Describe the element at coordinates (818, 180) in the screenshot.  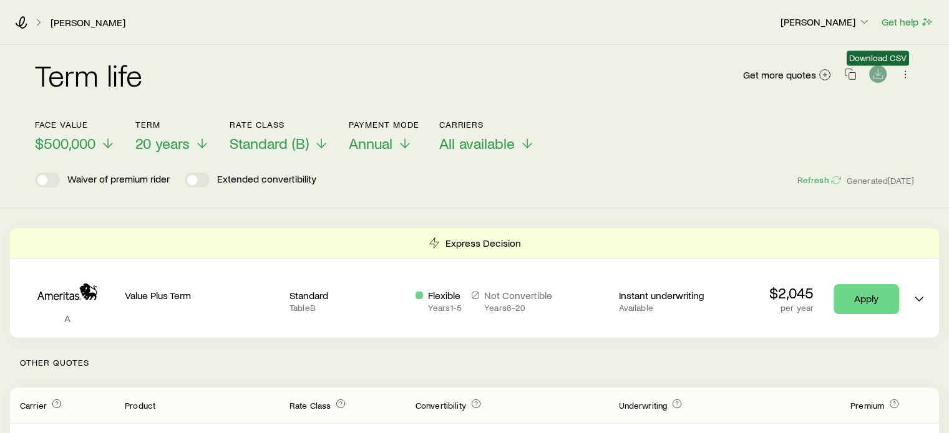
I see `button: Refresh` at that location.